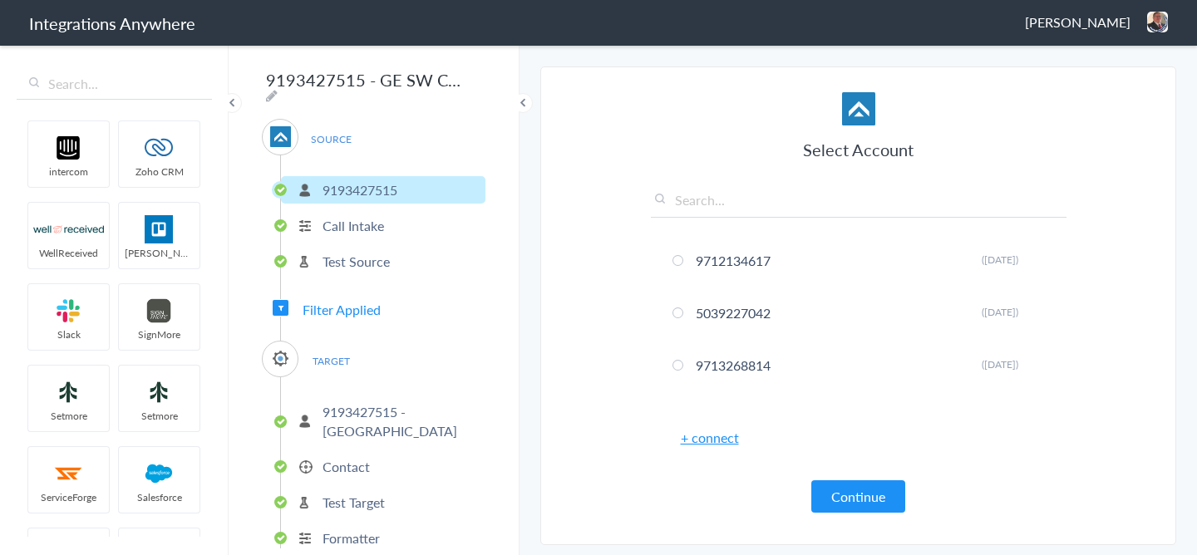 The image size is (1197, 555). I want to click on img: serviceminder-logo.svg, so click(280, 358).